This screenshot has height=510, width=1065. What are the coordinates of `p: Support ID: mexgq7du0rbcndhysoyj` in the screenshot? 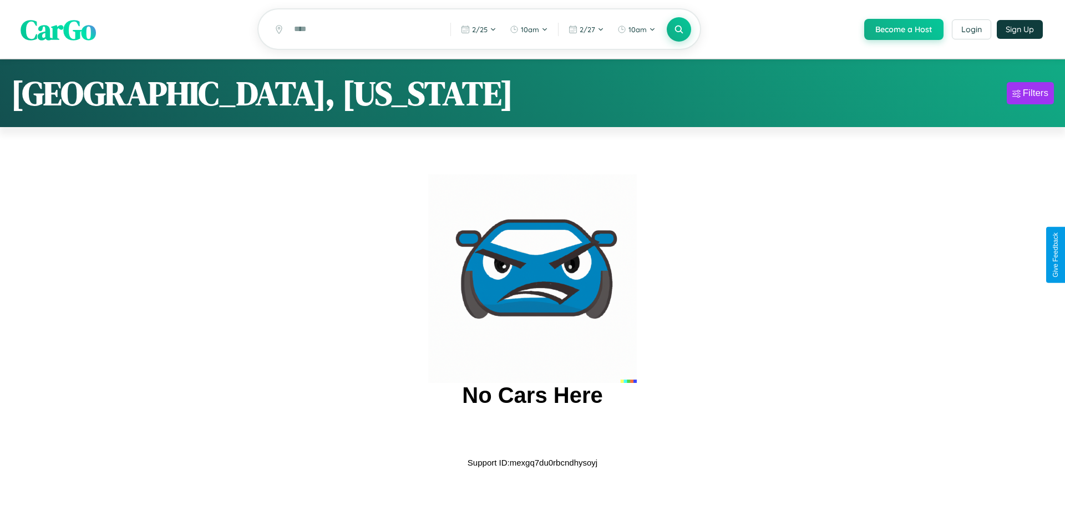 It's located at (532, 462).